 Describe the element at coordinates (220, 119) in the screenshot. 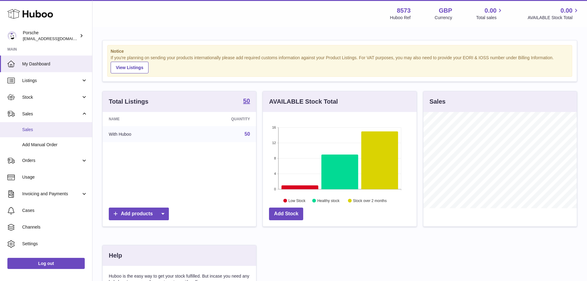

I see `th: Quantity` at that location.